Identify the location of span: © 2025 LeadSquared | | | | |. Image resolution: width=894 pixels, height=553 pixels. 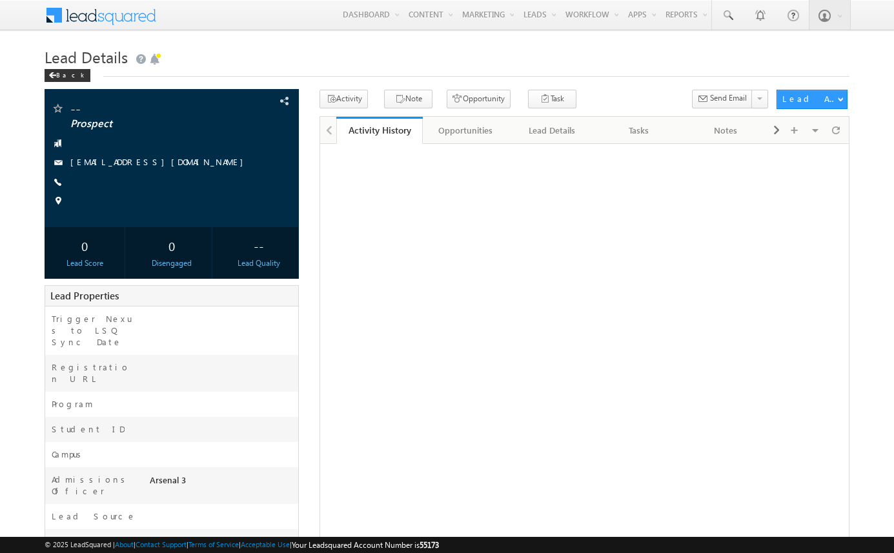
(242, 545).